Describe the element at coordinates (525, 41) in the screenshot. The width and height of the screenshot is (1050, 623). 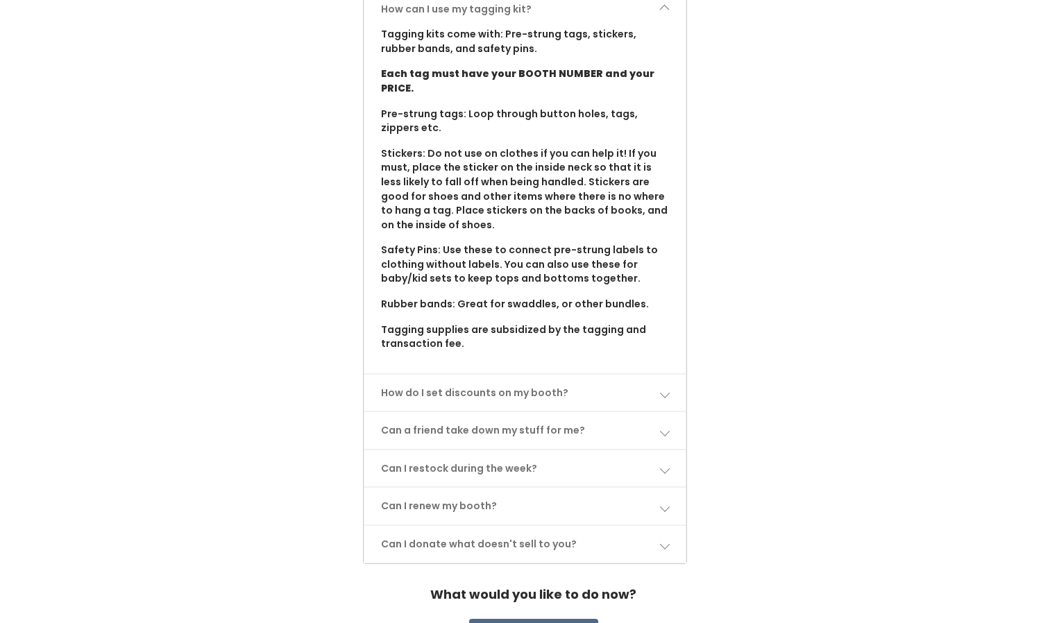
I see `p: Tagging kits come with: Pre-strung tags, stickers, rubber bands, and safety pins.` at that location.